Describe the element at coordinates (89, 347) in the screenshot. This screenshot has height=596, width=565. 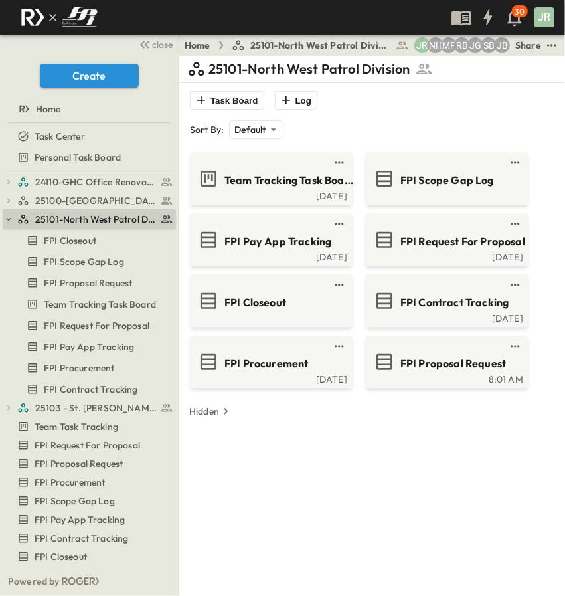
I see `div: FPI Pay App Trackingtest` at that location.